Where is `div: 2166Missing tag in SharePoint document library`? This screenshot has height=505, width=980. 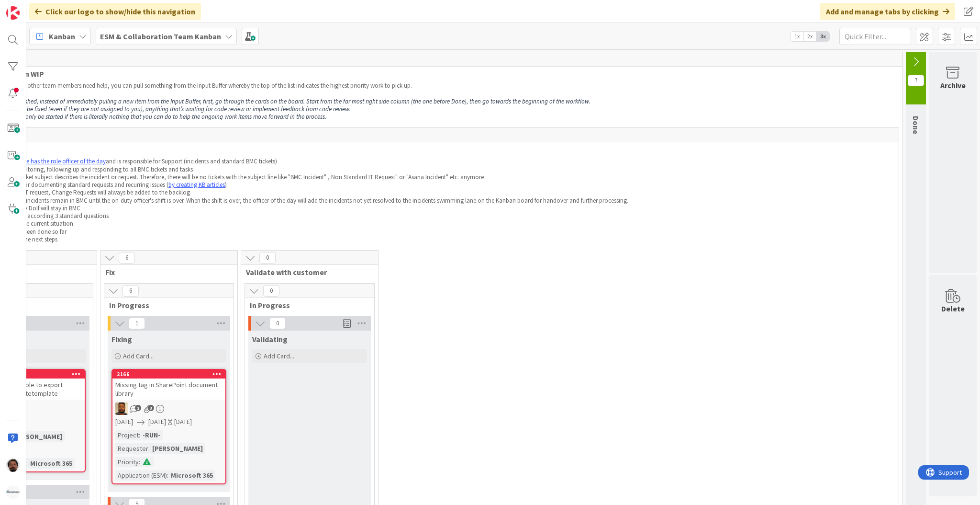
div: 2166Missing tag in SharePoint document library is located at coordinates (169, 384).